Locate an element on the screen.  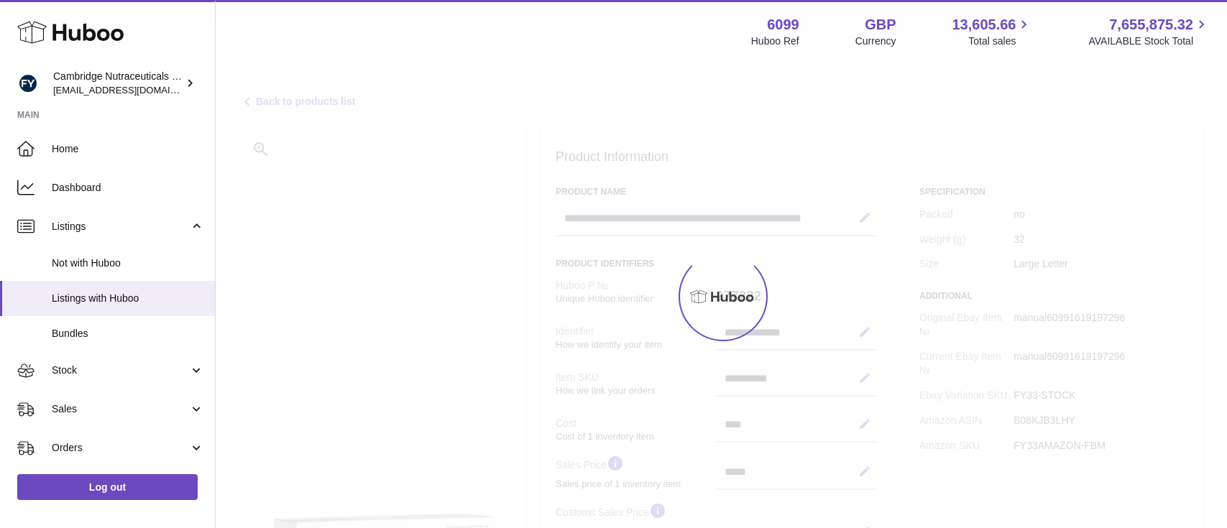
div: Huboo Ref is located at coordinates (775, 41).